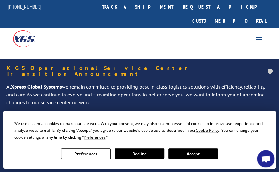 This screenshot has width=279, height=172. I want to click on a: Customer Portal, so click(229, 21).